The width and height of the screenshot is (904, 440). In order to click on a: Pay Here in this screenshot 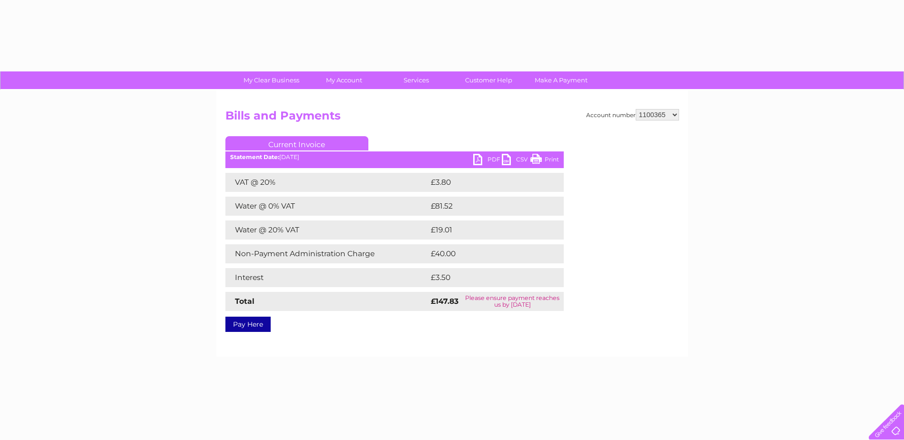, I will do `click(248, 325)`.